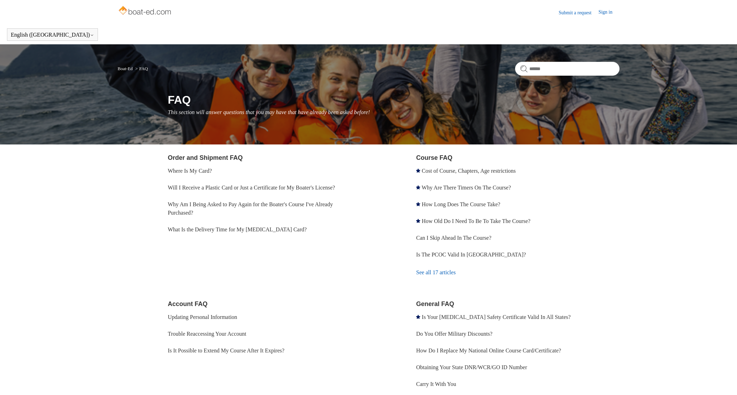  What do you see at coordinates (207, 333) in the screenshot?
I see `a: Trouble Reaccessing Your Account` at bounding box center [207, 333].